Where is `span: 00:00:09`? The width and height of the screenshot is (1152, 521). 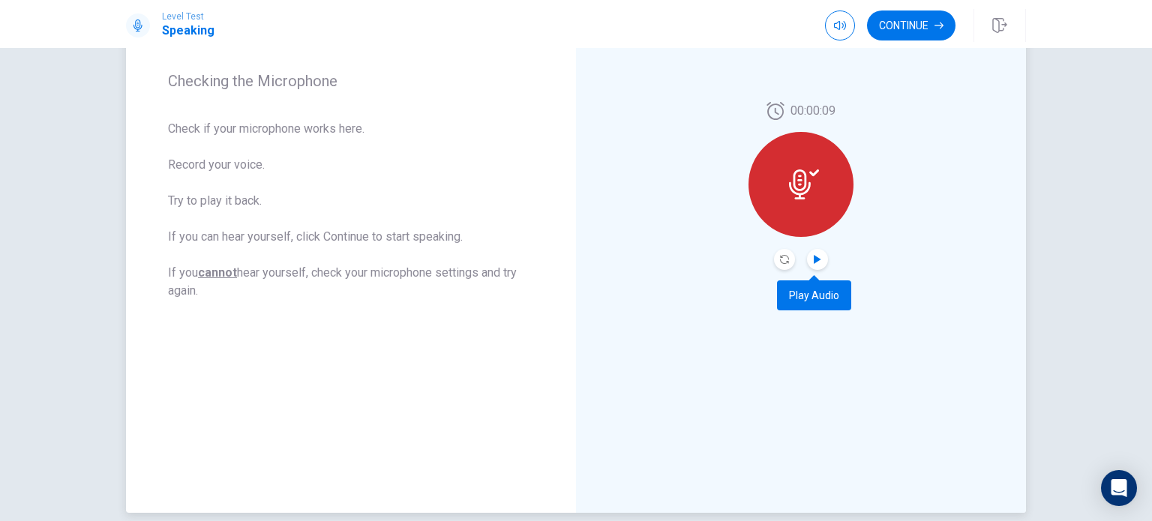
span: 00:00:09 is located at coordinates (813, 111).